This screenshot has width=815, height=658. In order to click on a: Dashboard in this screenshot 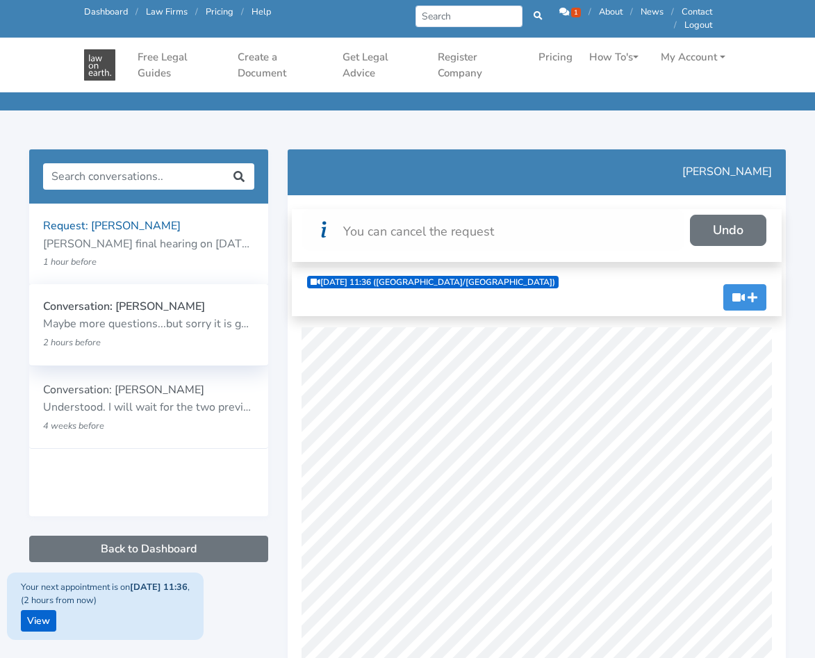, I will do `click(106, 12)`.